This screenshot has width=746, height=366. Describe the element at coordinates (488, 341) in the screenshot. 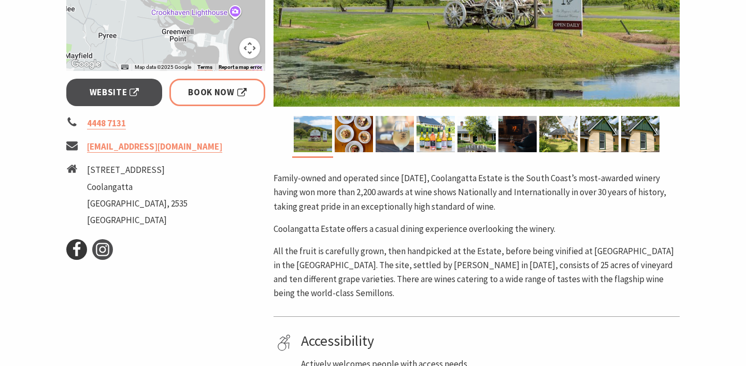

I see `h4: Accessibility` at that location.